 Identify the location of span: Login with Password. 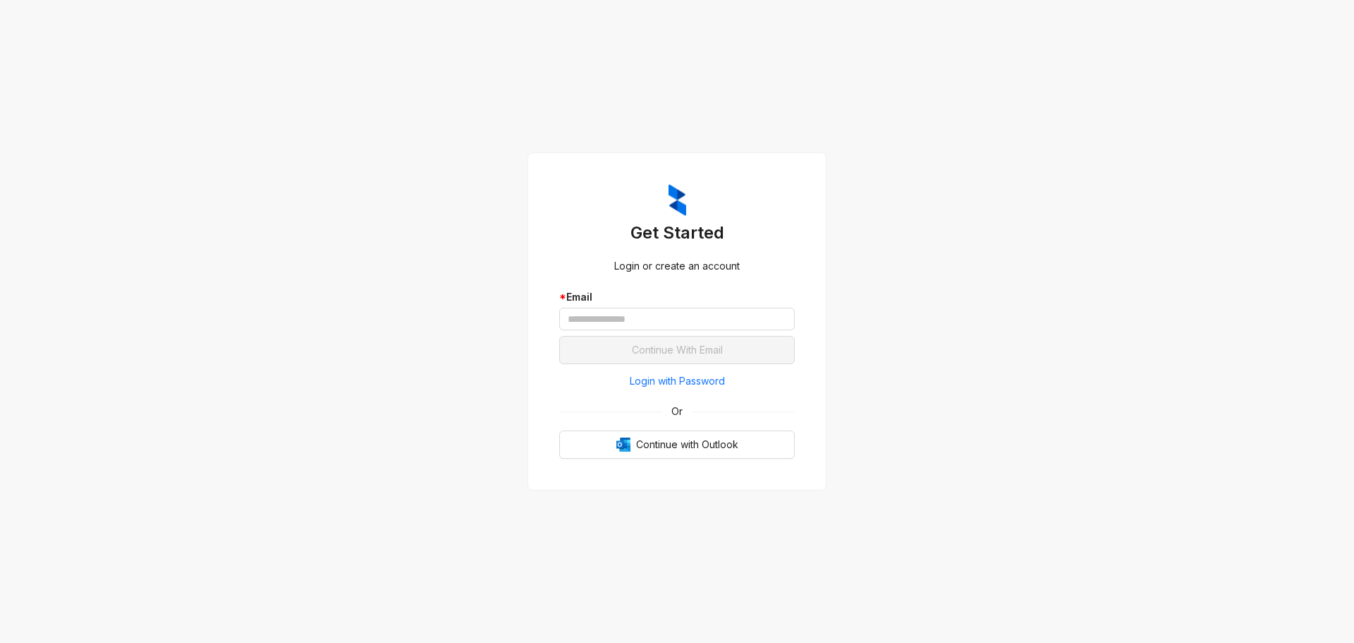
(677, 381).